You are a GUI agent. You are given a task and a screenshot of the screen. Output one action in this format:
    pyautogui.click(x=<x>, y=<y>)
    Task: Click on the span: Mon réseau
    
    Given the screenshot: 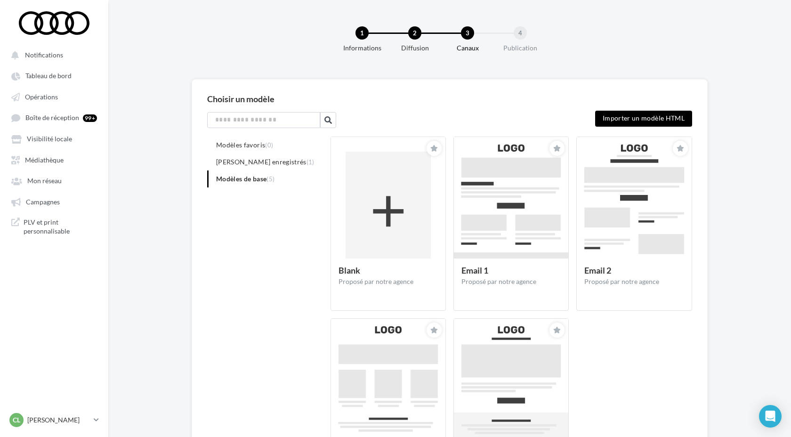 What is the action you would take?
    pyautogui.click(x=44, y=181)
    